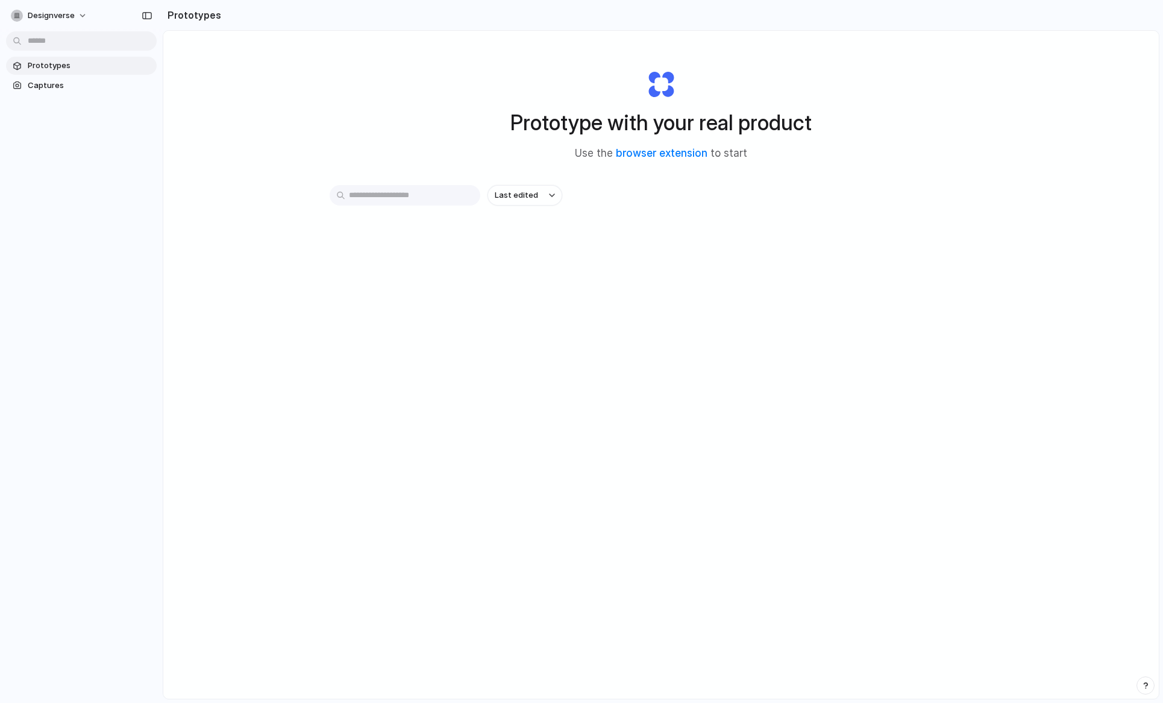 The width and height of the screenshot is (1163, 703). I want to click on a: Captures, so click(81, 86).